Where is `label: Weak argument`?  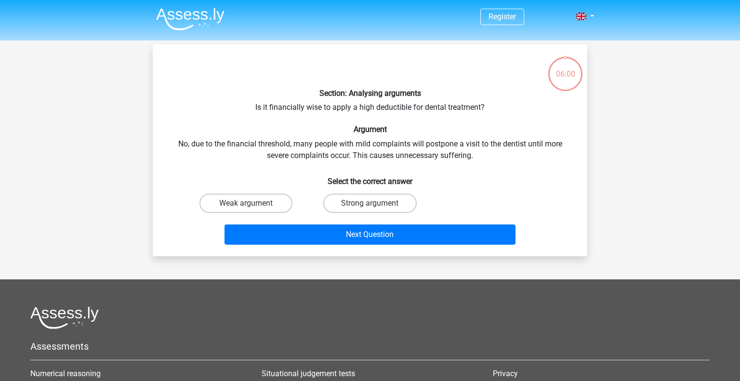
label: Weak argument is located at coordinates (246, 203).